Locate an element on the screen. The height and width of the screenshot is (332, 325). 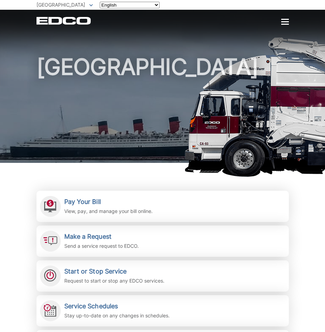
p: Send a service request to EDCO. is located at coordinates (102, 246).